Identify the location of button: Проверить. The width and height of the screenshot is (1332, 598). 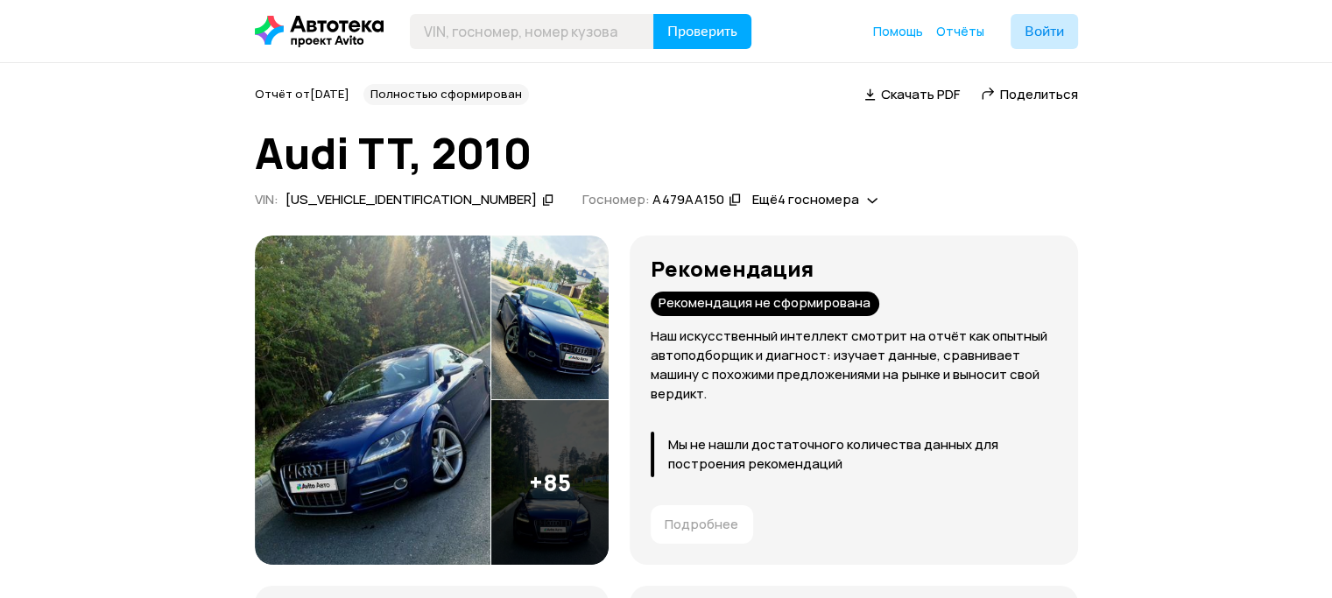
(703, 32).